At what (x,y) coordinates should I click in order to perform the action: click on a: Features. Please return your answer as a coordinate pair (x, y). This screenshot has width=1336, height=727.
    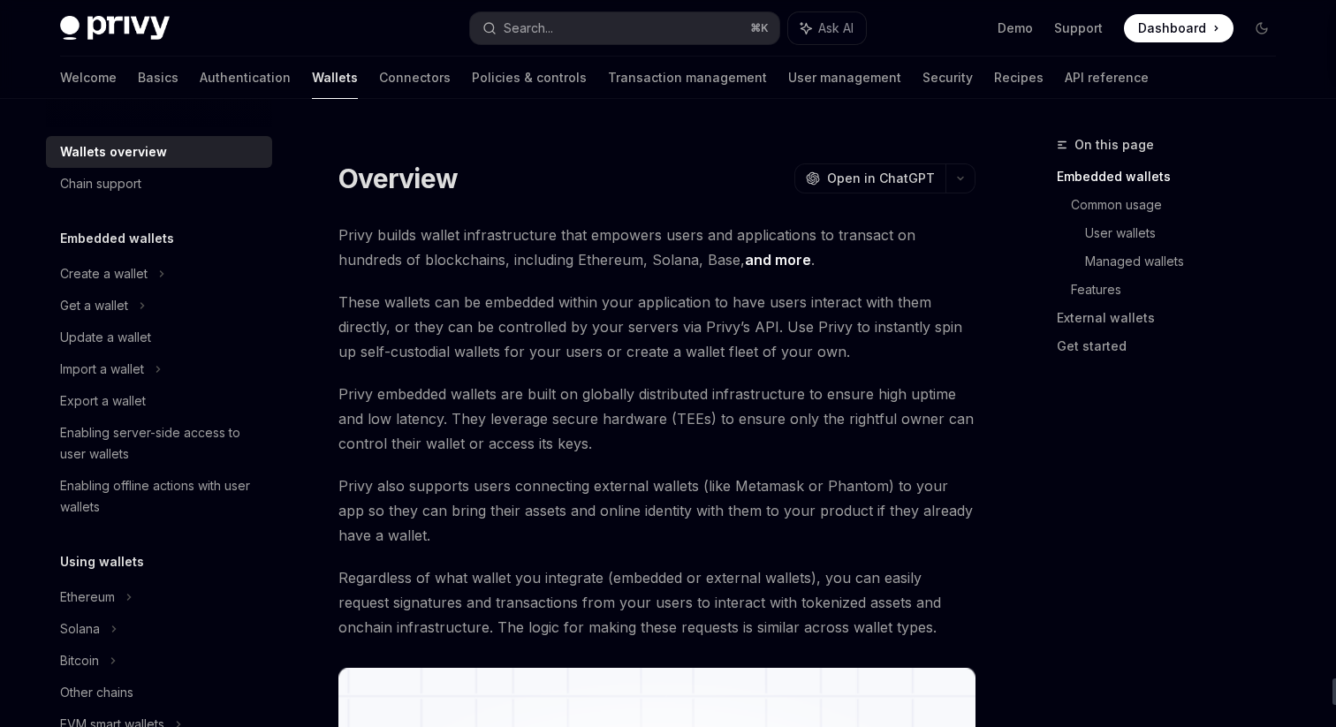
    Looking at the image, I should click on (1180, 290).